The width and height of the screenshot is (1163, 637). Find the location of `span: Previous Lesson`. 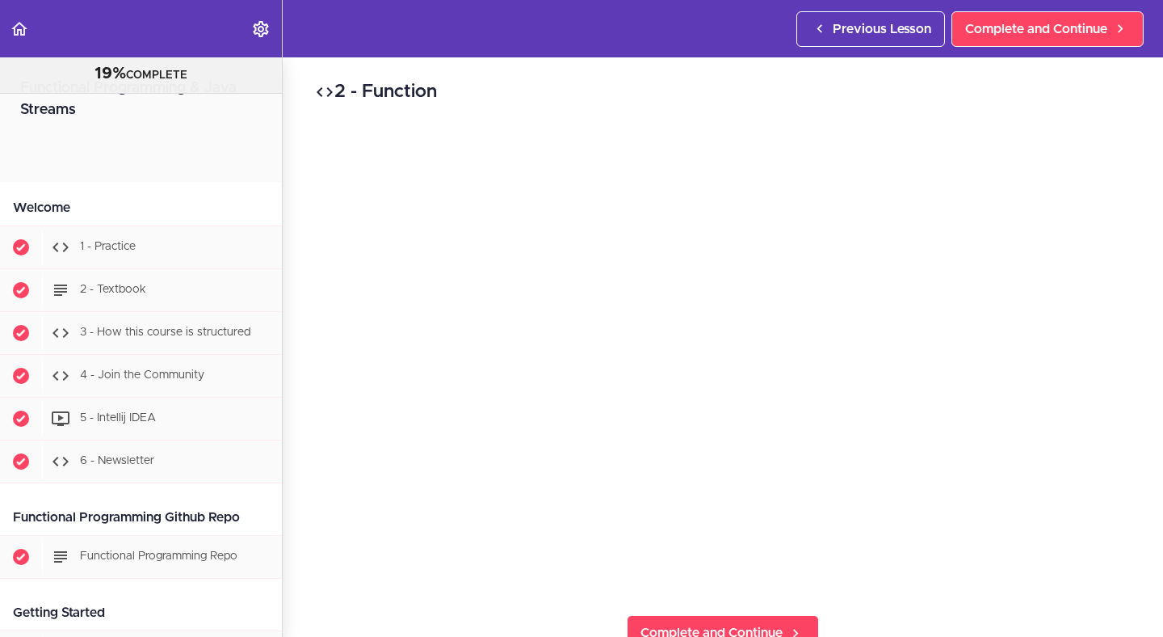

span: Previous Lesson is located at coordinates (882, 29).